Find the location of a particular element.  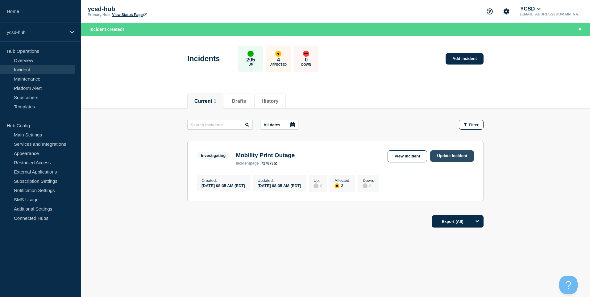

p: Created : is located at coordinates (223, 180).